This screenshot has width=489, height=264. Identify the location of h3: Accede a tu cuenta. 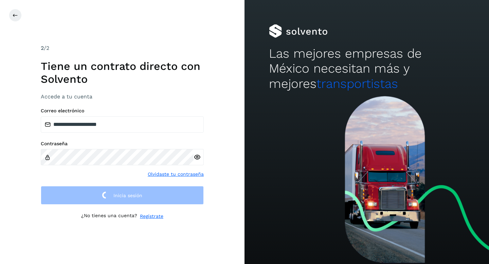
(122, 96).